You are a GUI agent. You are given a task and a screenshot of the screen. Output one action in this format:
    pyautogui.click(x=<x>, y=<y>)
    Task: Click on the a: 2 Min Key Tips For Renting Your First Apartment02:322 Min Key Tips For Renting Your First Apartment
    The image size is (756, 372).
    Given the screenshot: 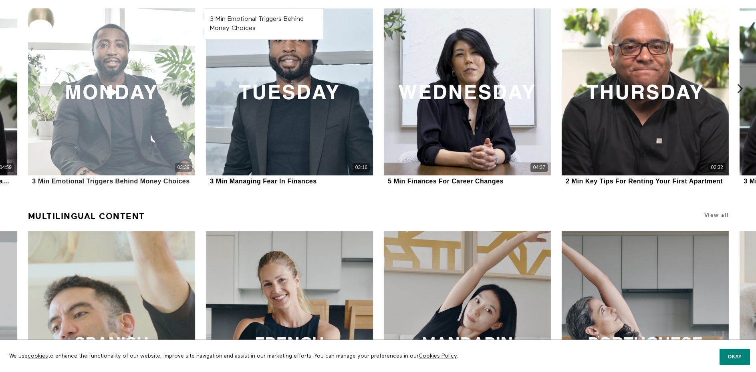 What is the action you would take?
    pyautogui.click(x=645, y=97)
    